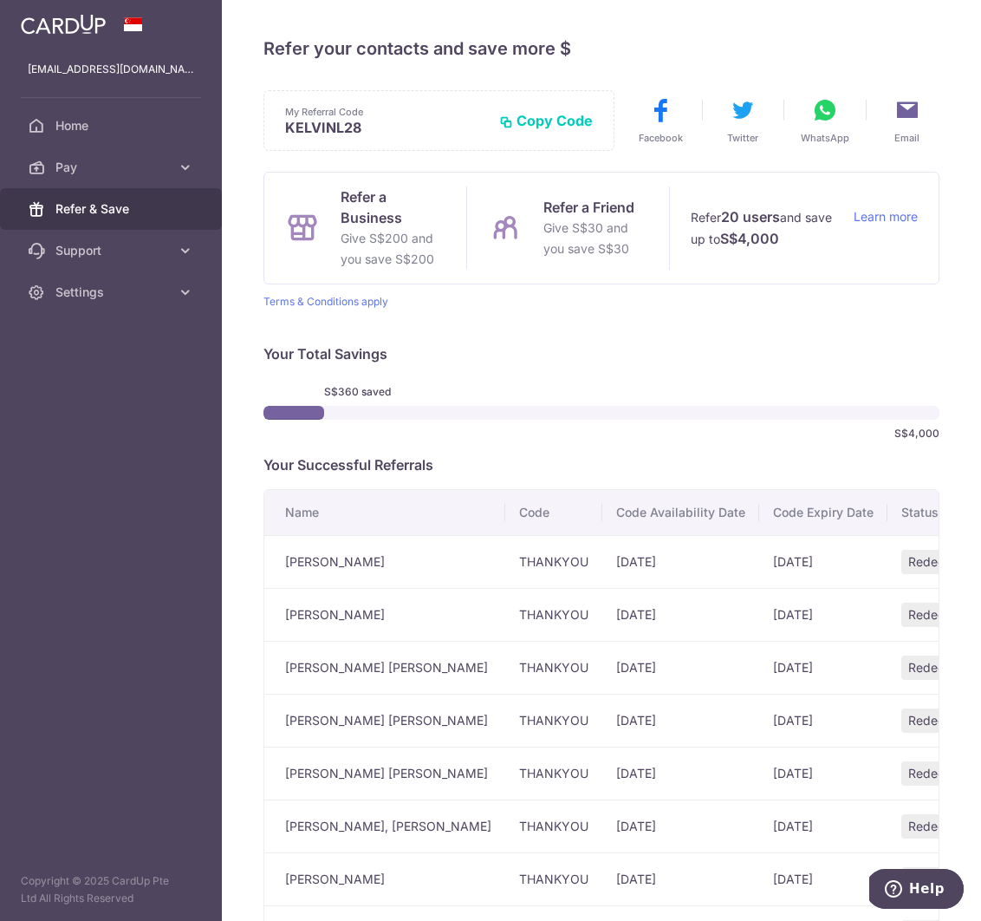 The height and width of the screenshot is (921, 981). Describe the element at coordinates (113, 251) in the screenshot. I see `span: Support` at that location.